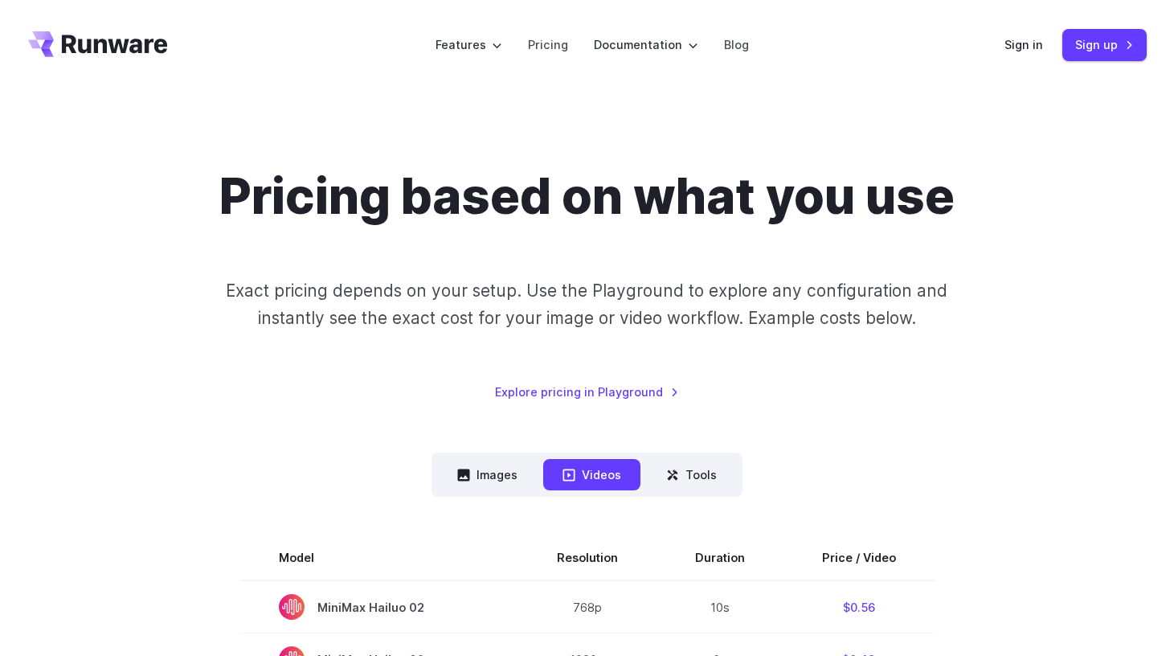 The height and width of the screenshot is (656, 1174). Describe the element at coordinates (587, 304) in the screenshot. I see `p: Exact pricing depends on your setup. Use the Playground to explore any configuration and instantl...` at that location.